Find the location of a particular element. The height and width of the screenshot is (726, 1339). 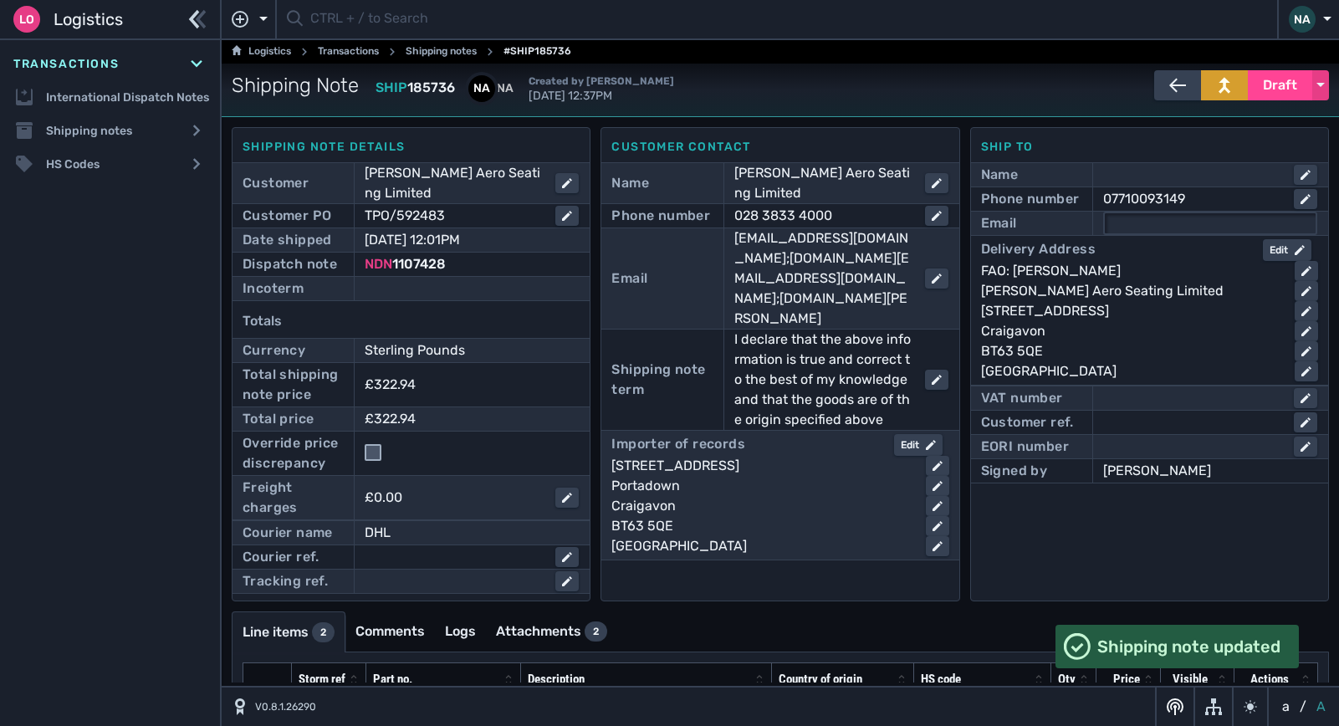

span: SHIP is located at coordinates (391, 87).